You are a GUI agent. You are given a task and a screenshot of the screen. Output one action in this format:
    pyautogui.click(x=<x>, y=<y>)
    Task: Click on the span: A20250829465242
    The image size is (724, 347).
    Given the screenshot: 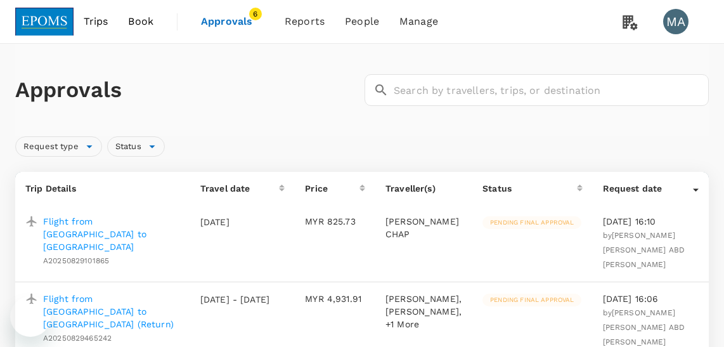 What is the action you would take?
    pyautogui.click(x=77, y=338)
    